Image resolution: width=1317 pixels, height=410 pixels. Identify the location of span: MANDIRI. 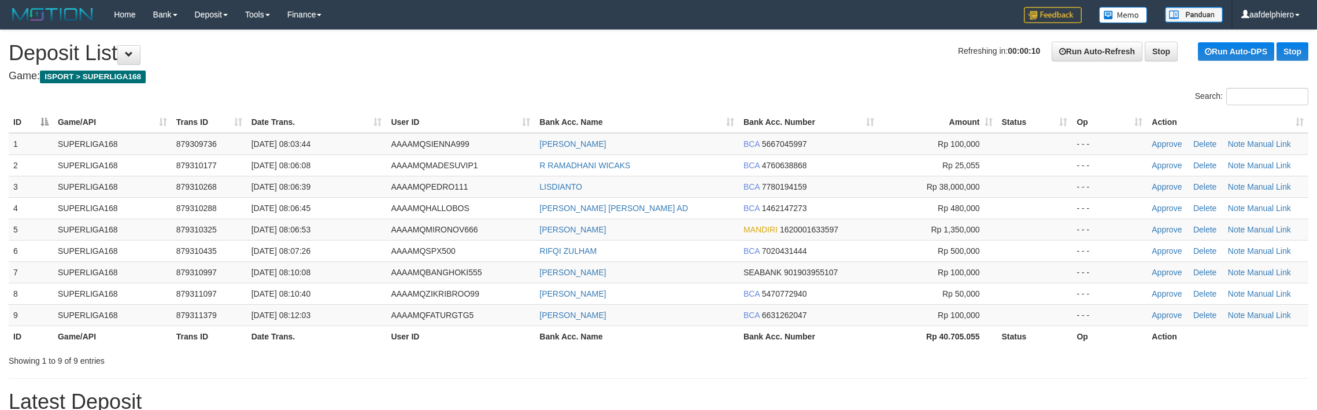
(760, 230).